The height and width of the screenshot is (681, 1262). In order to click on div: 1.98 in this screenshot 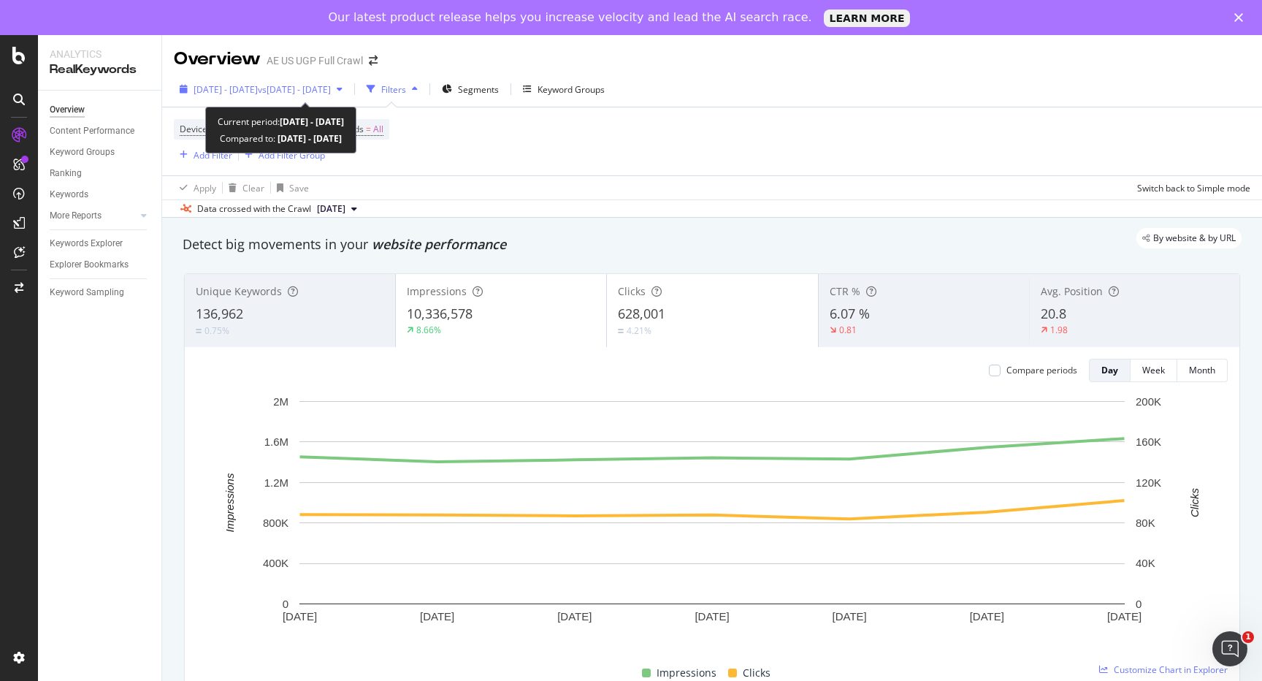, I will do `click(1059, 329)`.